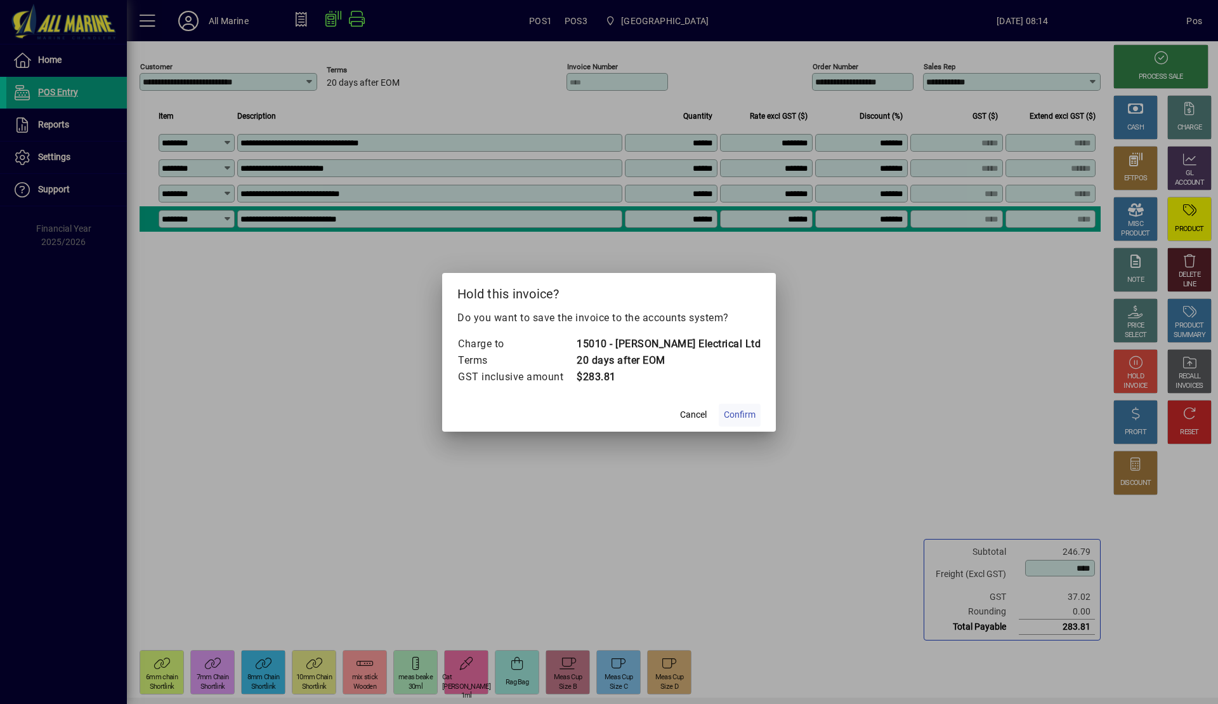 This screenshot has width=1218, height=704. Describe the element at coordinates (668, 360) in the screenshot. I see `td: 20 days after EOM` at that location.